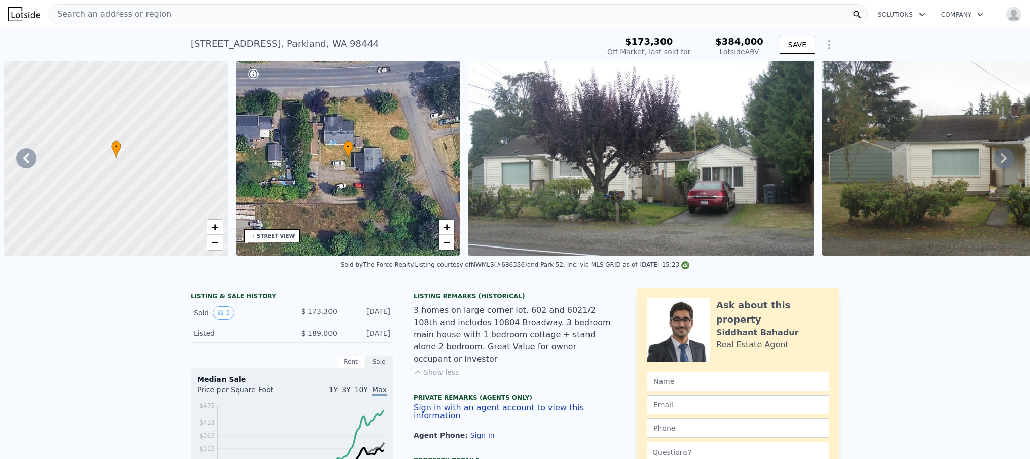  I want to click on tspan: $475, so click(207, 405).